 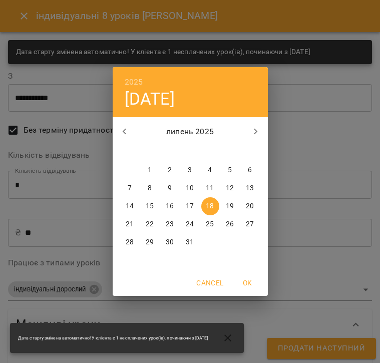 I want to click on p: 28, so click(x=130, y=243).